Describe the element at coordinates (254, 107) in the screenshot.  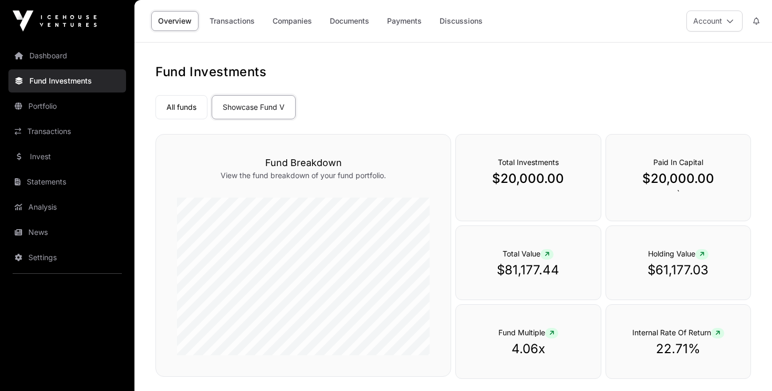
I see `a: Showcase Fund V` at that location.